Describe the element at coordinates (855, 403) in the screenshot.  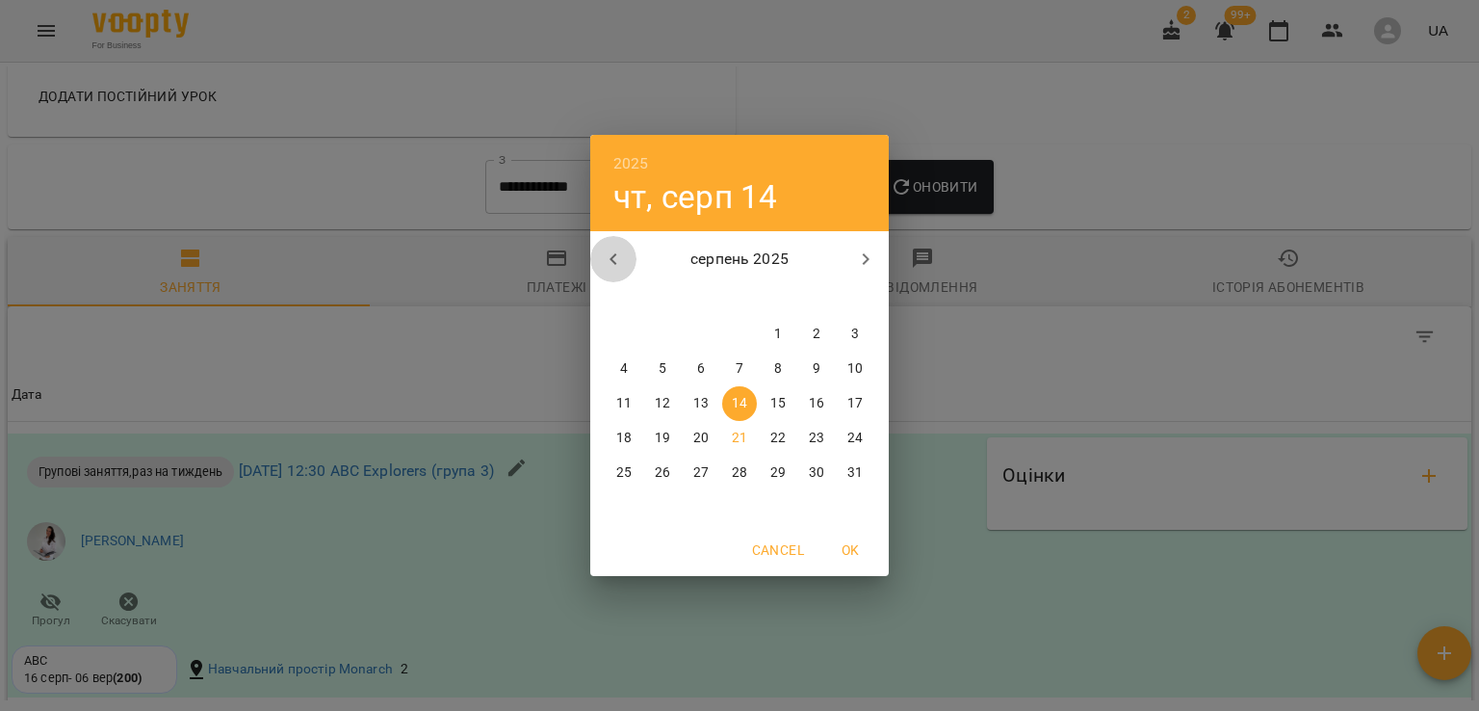
I see `p: 17` at that location.